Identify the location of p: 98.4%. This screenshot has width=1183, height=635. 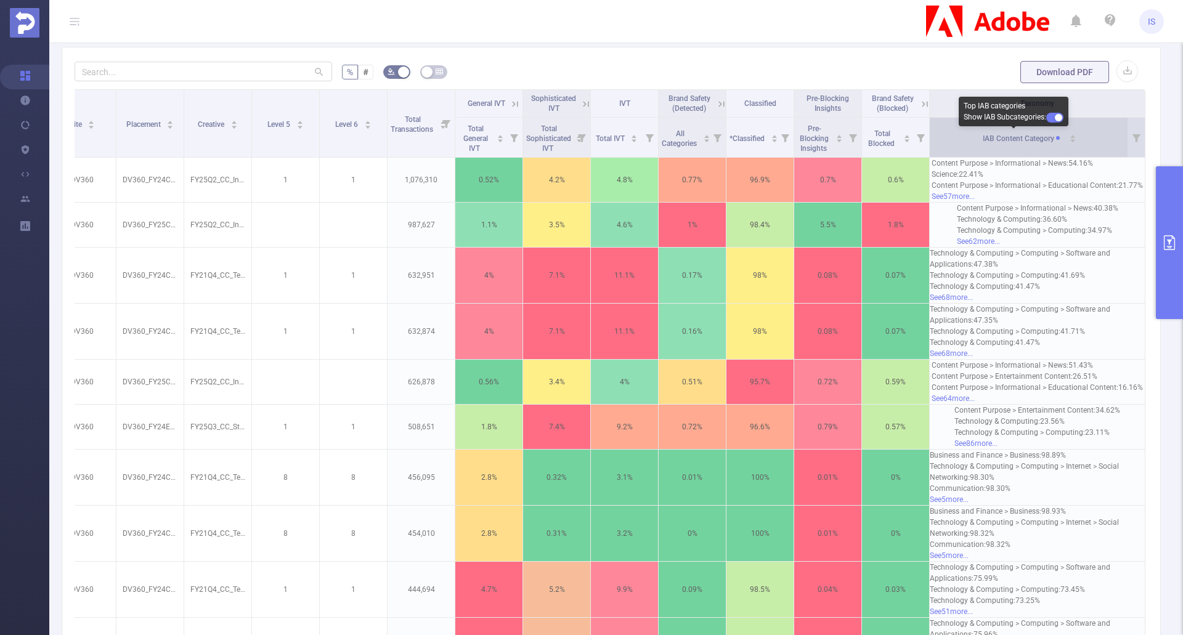
(760, 225).